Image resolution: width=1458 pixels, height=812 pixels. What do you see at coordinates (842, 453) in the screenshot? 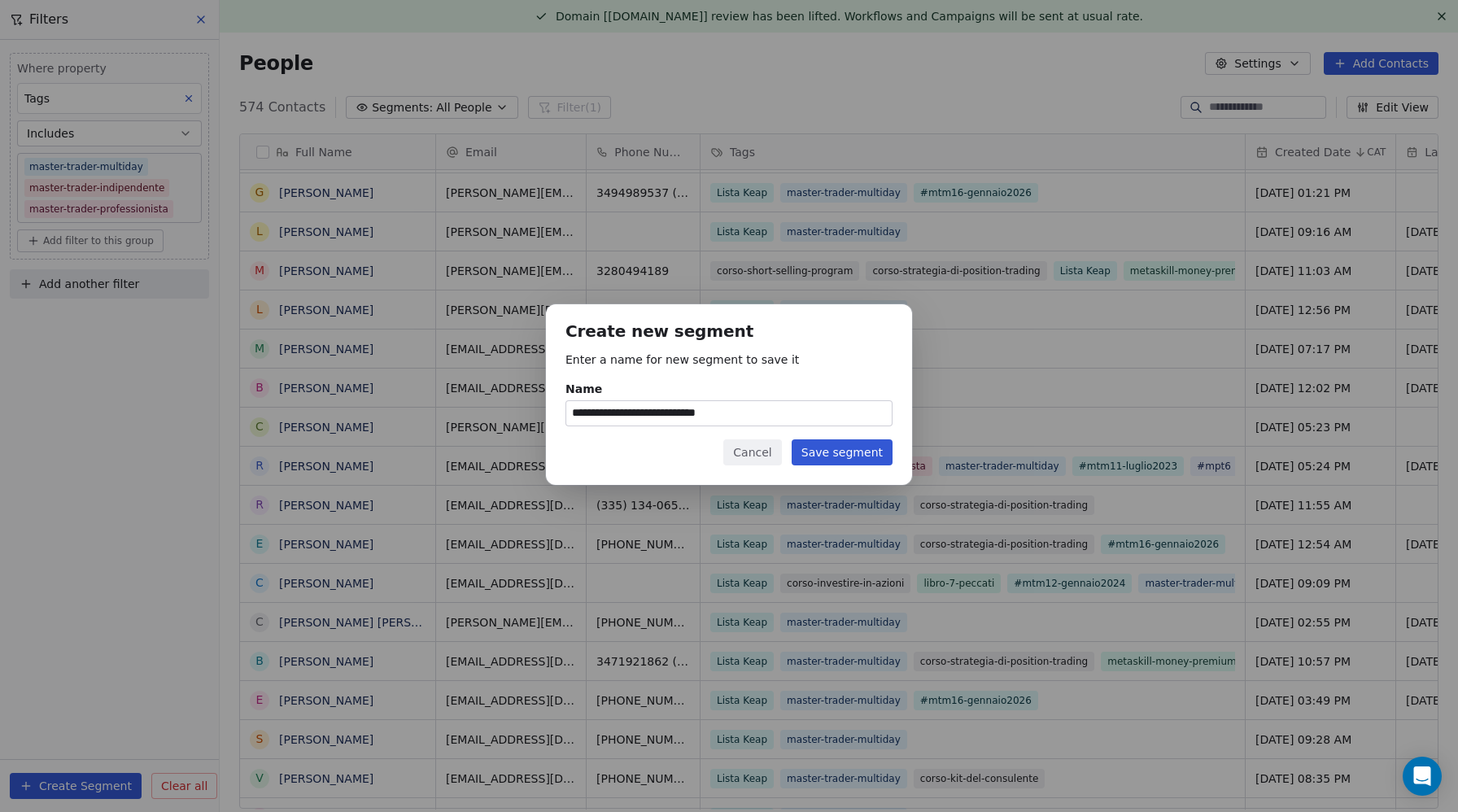
I see `button: Save segment` at bounding box center [842, 453].